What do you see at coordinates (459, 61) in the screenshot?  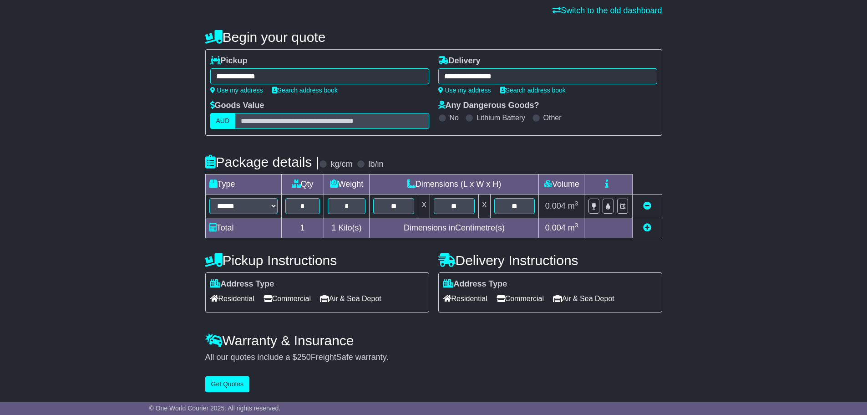 I see `label: Delivery` at bounding box center [459, 61].